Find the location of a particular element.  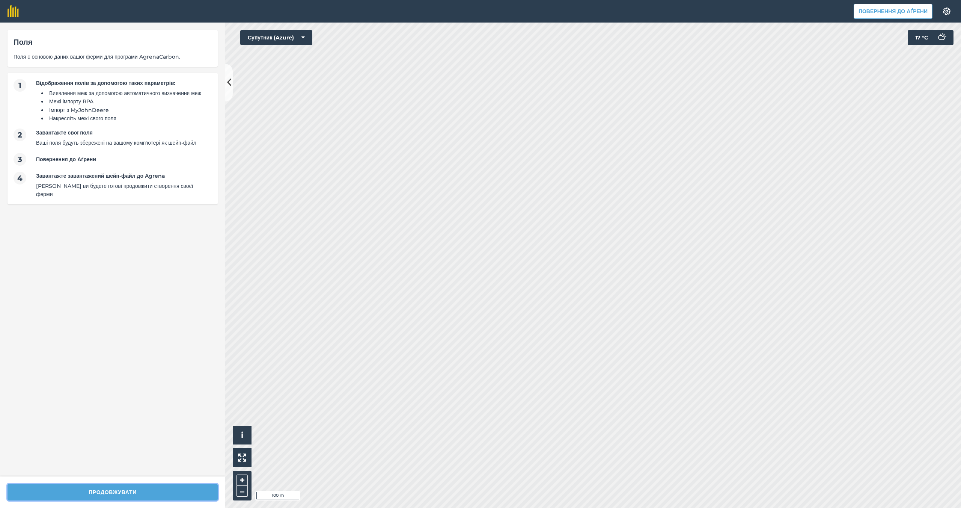

font: Поля є основою даних вашої ферми для програми AgrenaCarbon. is located at coordinates (97, 57).